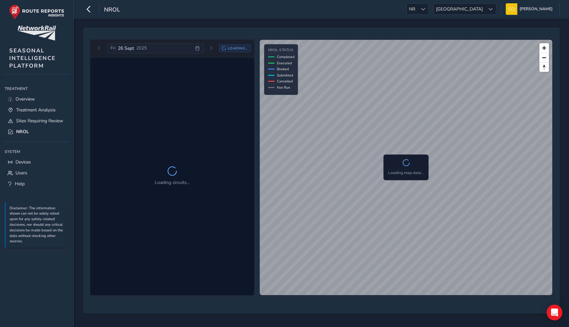  Describe the element at coordinates (544, 67) in the screenshot. I see `button: Reset bearing to north` at that location.